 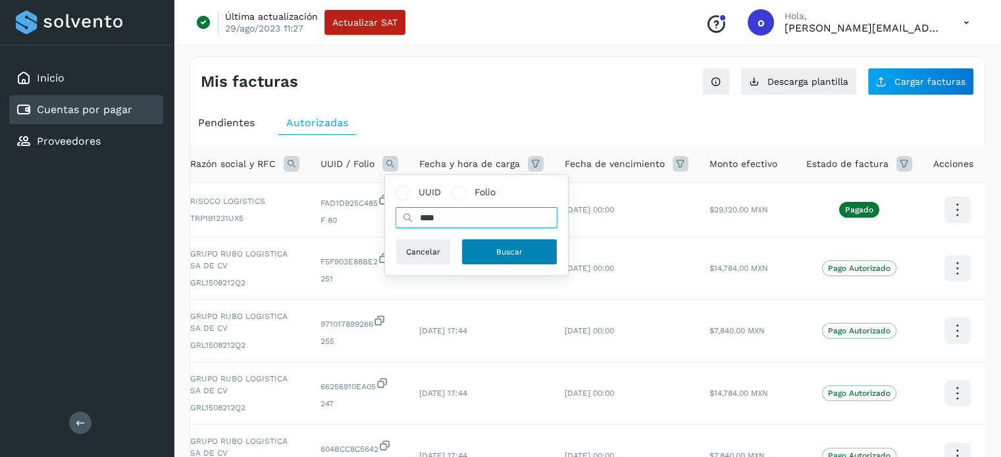 What do you see at coordinates (359, 404) in the screenshot?
I see `span: 247` at bounding box center [359, 404].